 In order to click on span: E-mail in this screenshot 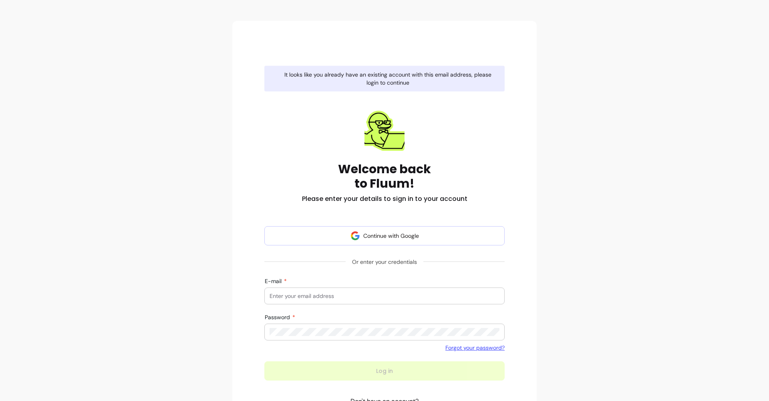, I will do `click(274, 281)`.